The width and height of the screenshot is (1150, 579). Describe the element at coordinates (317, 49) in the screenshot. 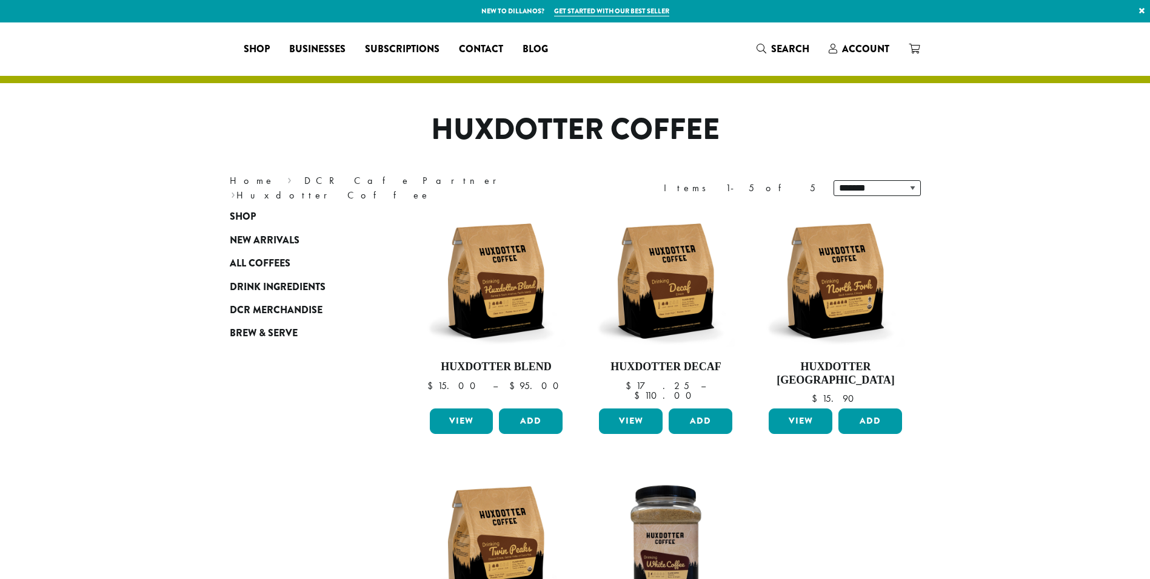

I see `span: Businesses` at that location.